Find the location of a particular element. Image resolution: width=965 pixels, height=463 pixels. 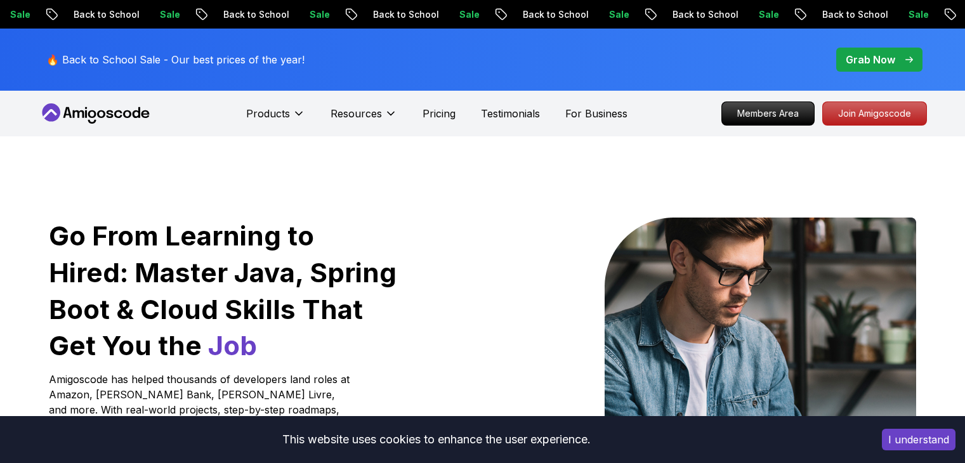

p: Join Amigoscode is located at coordinates (874, 114).